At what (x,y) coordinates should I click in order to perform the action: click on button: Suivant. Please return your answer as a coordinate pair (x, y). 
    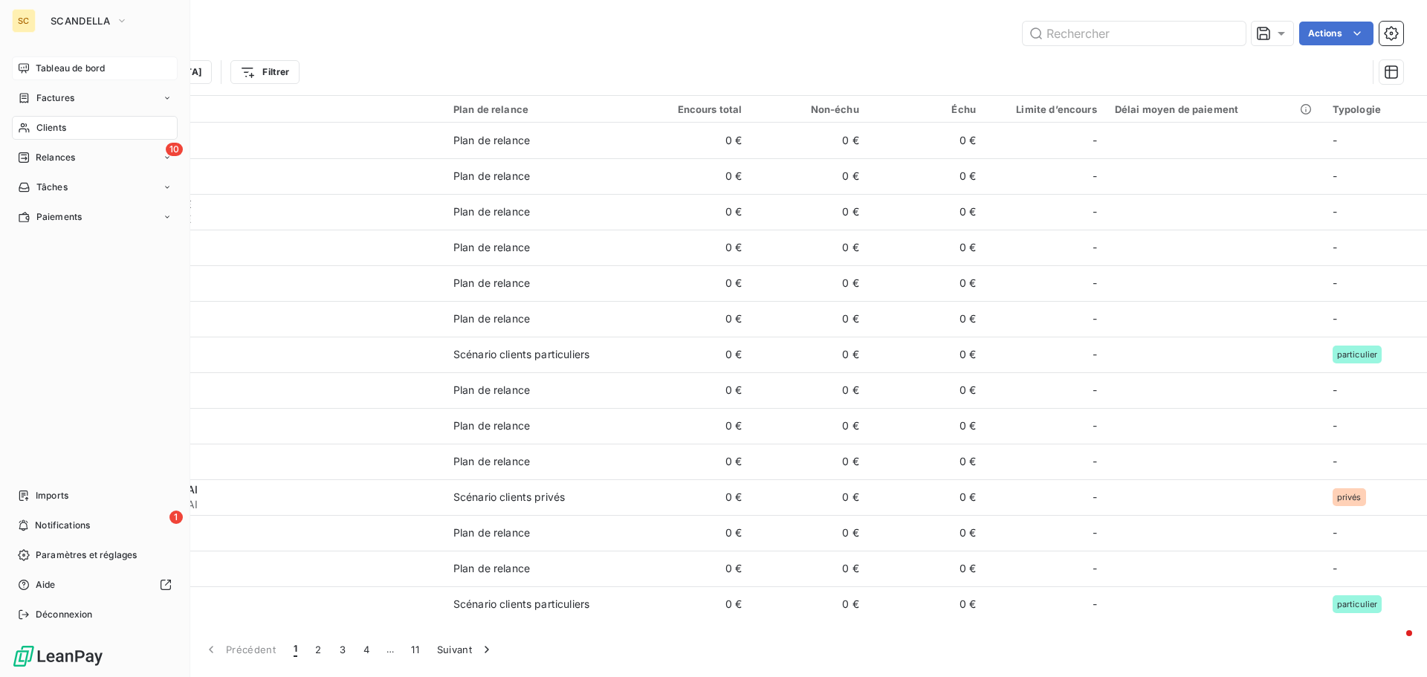
    Looking at the image, I should click on (465, 649).